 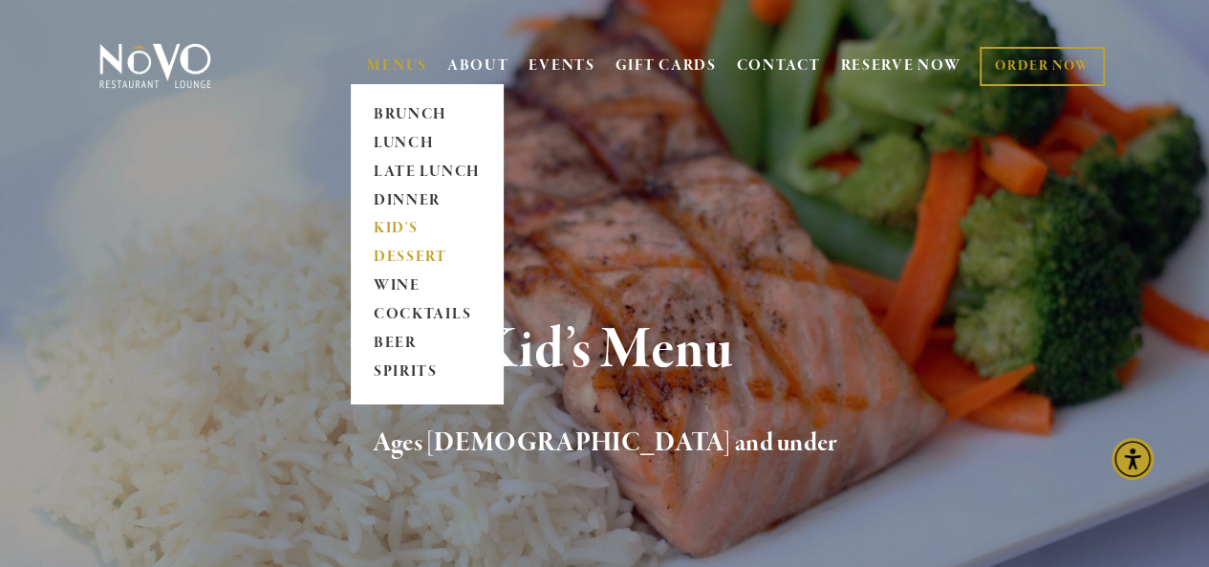 What do you see at coordinates (779, 66) in the screenshot?
I see `a: CONTACT` at bounding box center [779, 66].